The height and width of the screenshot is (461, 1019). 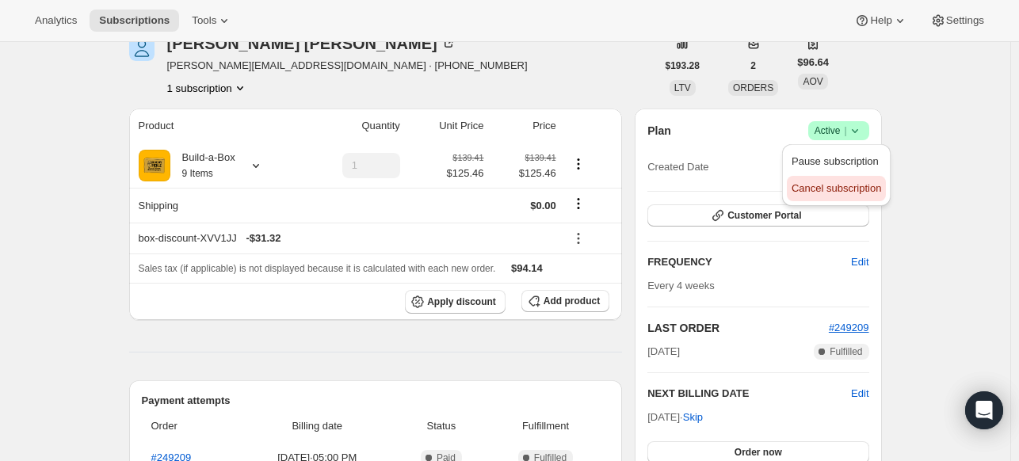 I want to click on div: box-discount-XVV1JJ, so click(x=347, y=239).